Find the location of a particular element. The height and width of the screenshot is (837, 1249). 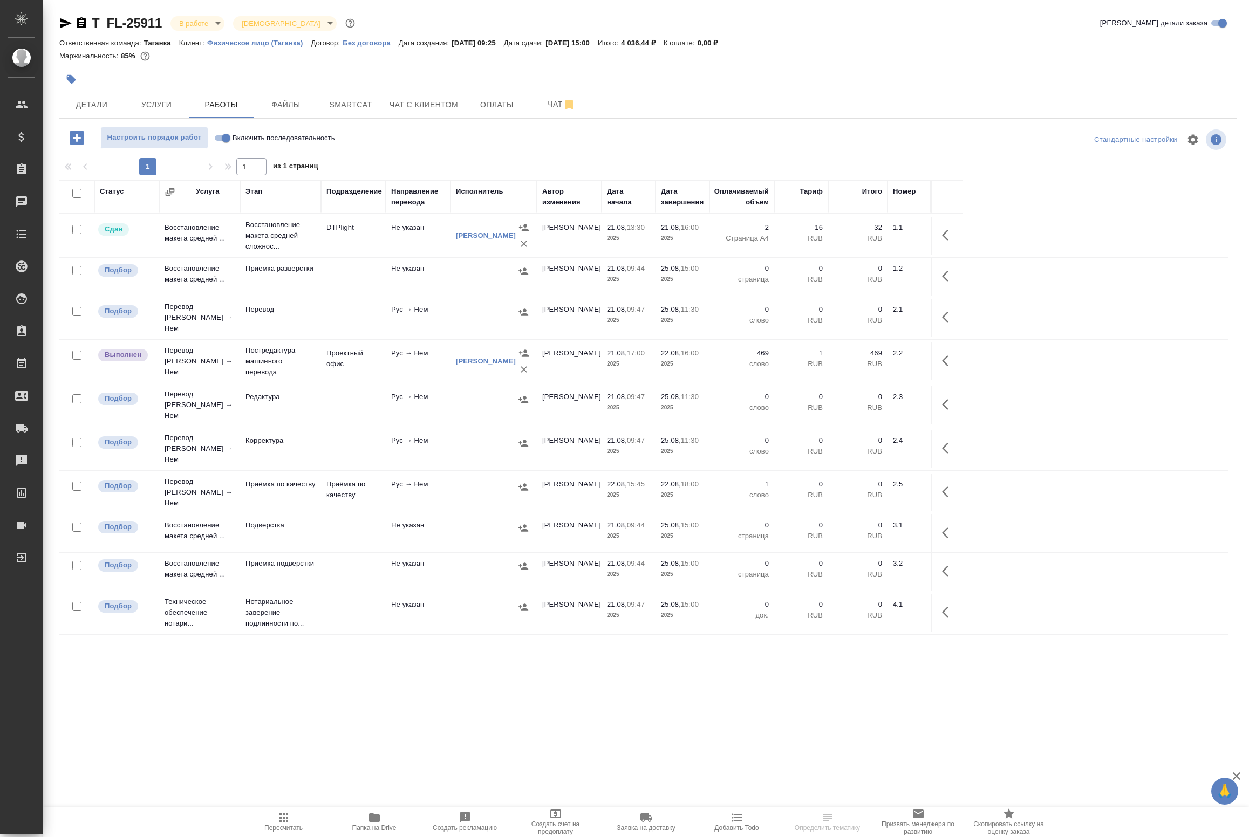

td: Восстановление макета средней ... is located at coordinates (200, 277).